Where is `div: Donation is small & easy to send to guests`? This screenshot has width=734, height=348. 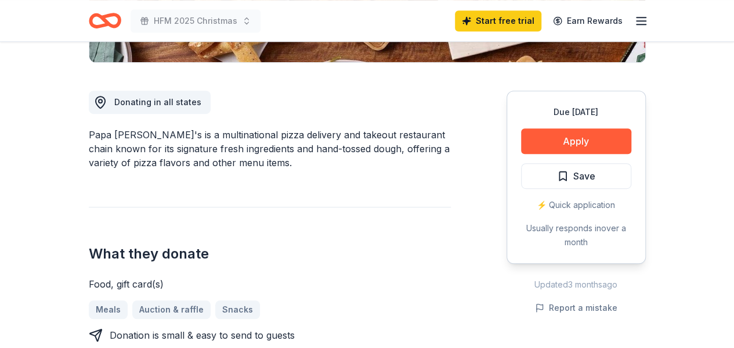
div: Donation is small & easy to send to guests is located at coordinates (202, 335).